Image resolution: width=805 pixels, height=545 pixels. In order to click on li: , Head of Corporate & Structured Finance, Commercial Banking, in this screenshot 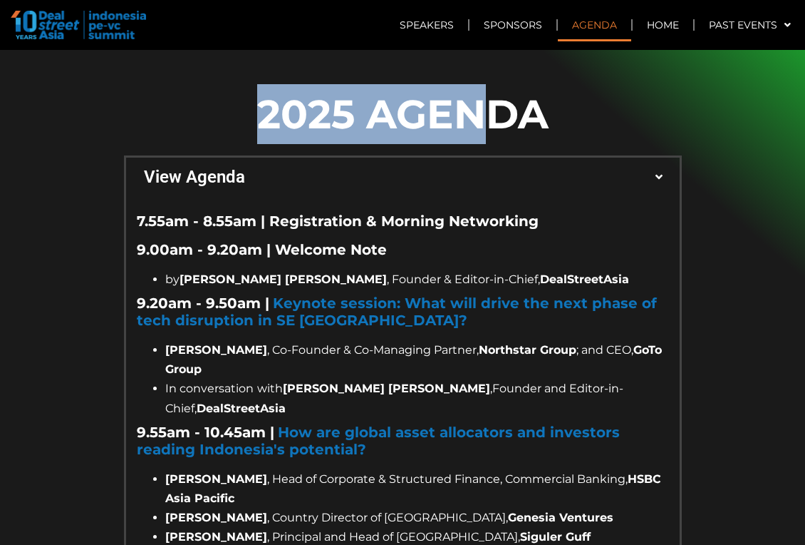, I will do `click(417, 488)`.